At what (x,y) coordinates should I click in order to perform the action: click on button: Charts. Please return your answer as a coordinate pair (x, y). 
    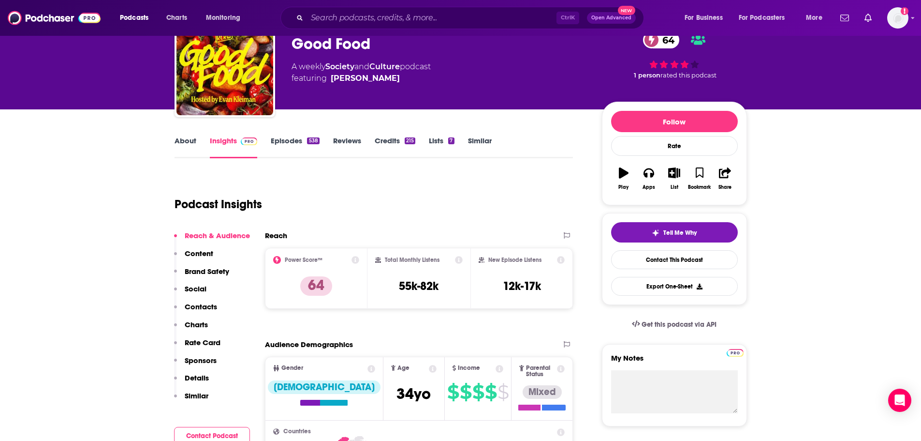
    Looking at the image, I should click on (191, 328).